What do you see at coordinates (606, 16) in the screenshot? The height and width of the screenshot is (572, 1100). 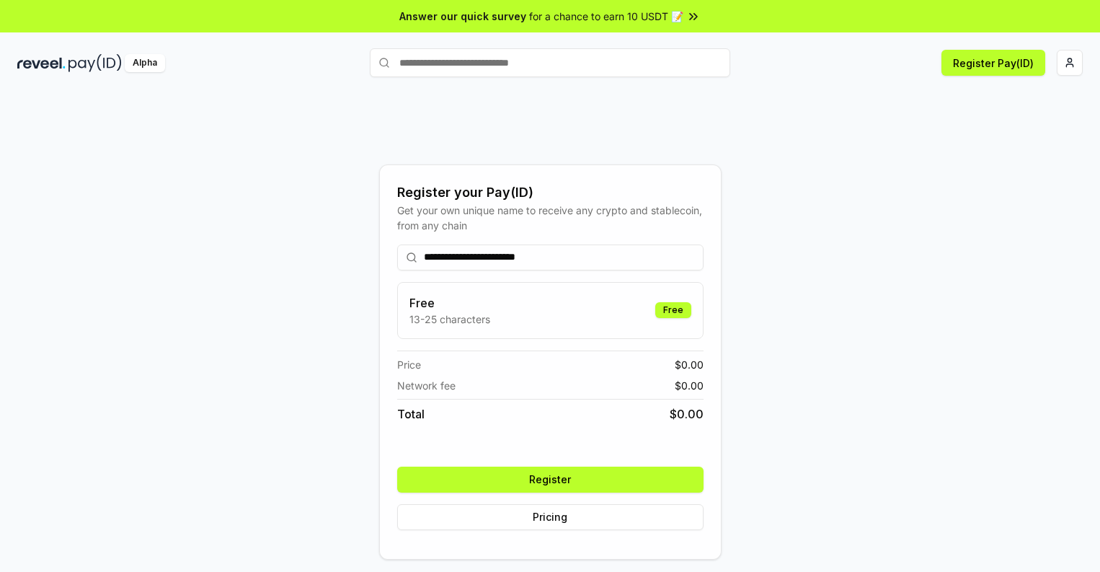 I see `span: for a chance to earn 10 USDT 📝` at bounding box center [606, 16].